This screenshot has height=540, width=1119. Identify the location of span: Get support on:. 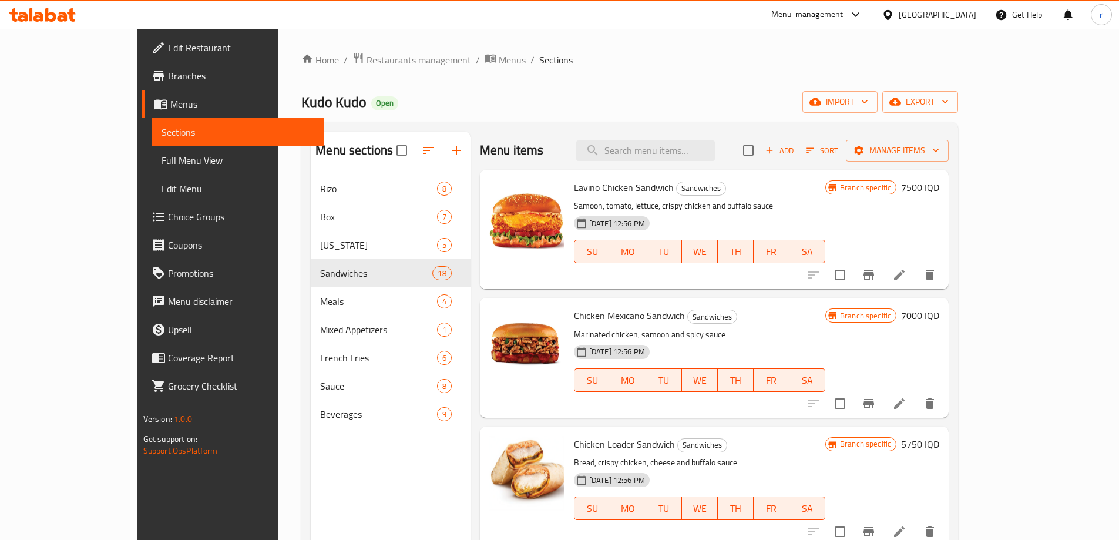
(170, 439).